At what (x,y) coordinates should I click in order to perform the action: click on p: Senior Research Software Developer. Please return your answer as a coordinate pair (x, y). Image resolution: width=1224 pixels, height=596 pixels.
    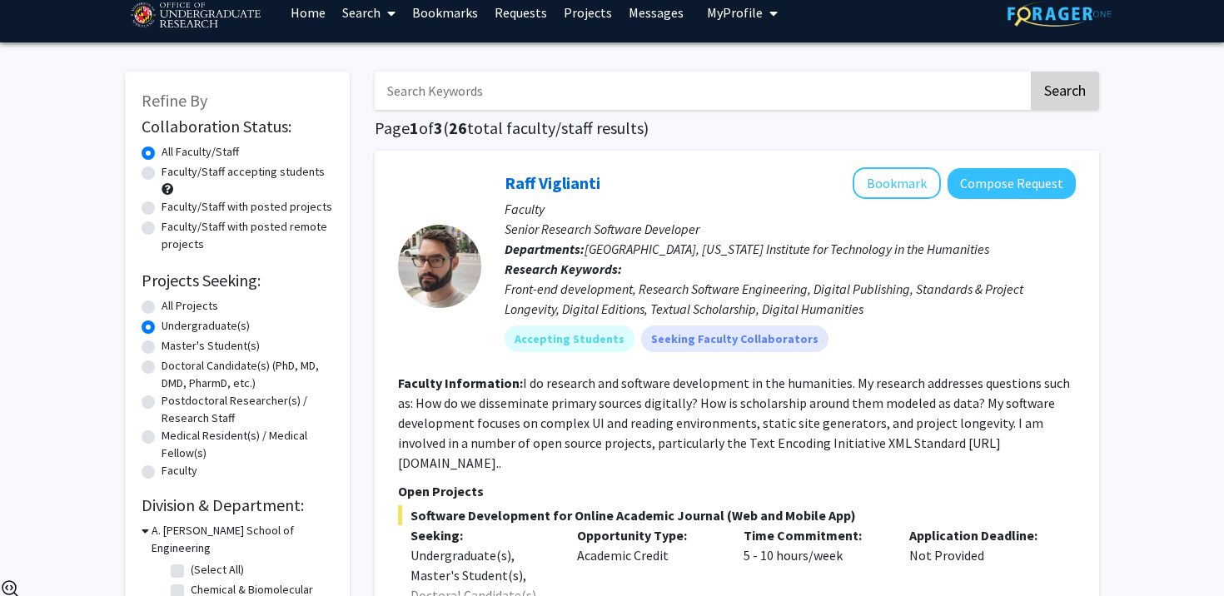
    Looking at the image, I should click on (790, 229).